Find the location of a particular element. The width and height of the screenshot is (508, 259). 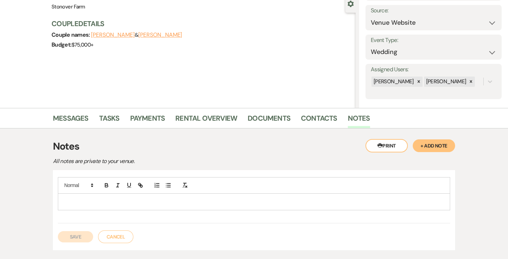

a: Notes is located at coordinates (359, 120).